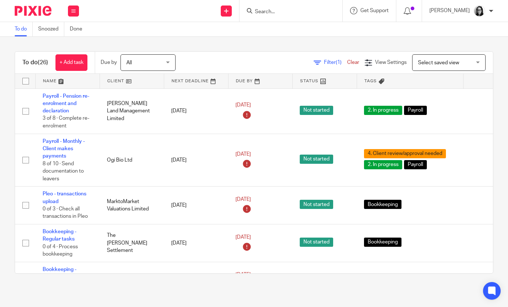 The height and width of the screenshot is (307, 508). What do you see at coordinates (131, 281) in the screenshot?
I see `td: AdInMo Ltd` at bounding box center [131, 281].